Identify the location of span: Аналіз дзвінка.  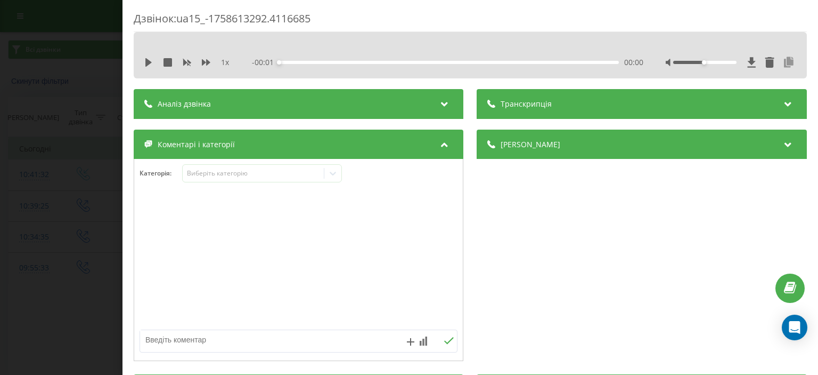
(184, 104).